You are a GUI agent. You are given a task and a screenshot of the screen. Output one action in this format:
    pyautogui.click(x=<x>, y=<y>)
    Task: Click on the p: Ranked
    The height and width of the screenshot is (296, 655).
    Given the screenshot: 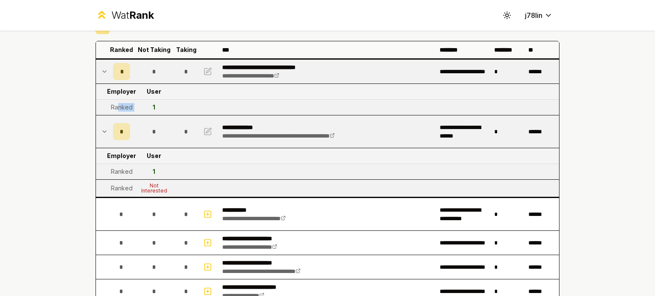 What is the action you would take?
    pyautogui.click(x=122, y=50)
    